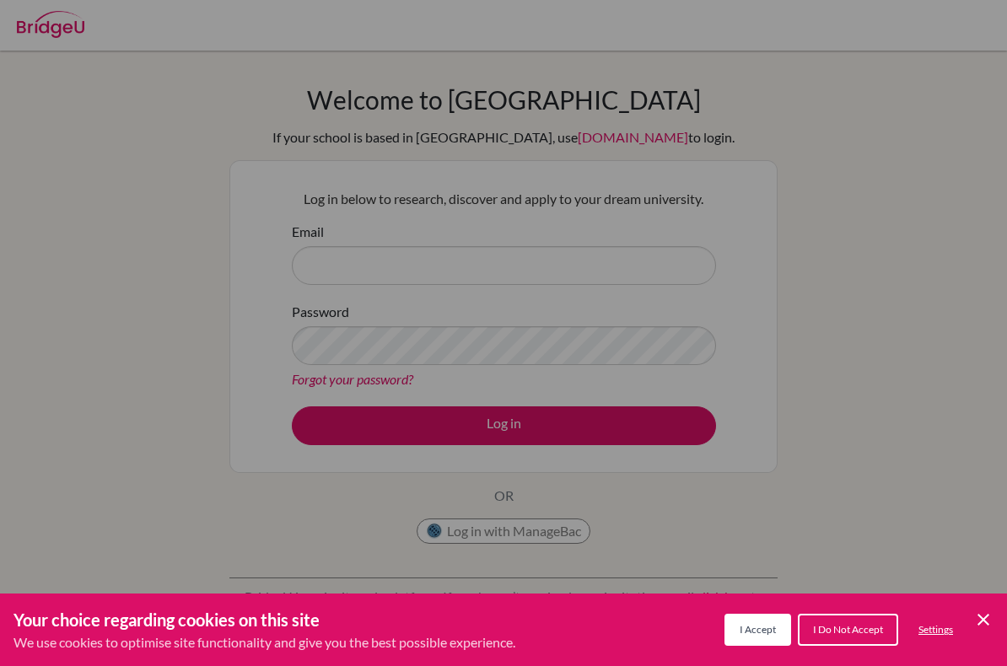 The width and height of the screenshot is (1007, 666). Describe the element at coordinates (847, 630) in the screenshot. I see `button: I Do Not Accept` at that location.